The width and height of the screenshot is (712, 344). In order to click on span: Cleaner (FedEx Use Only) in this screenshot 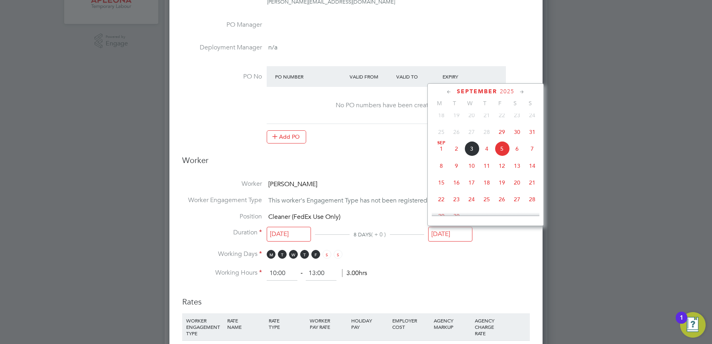, I will do `click(304, 217)`.